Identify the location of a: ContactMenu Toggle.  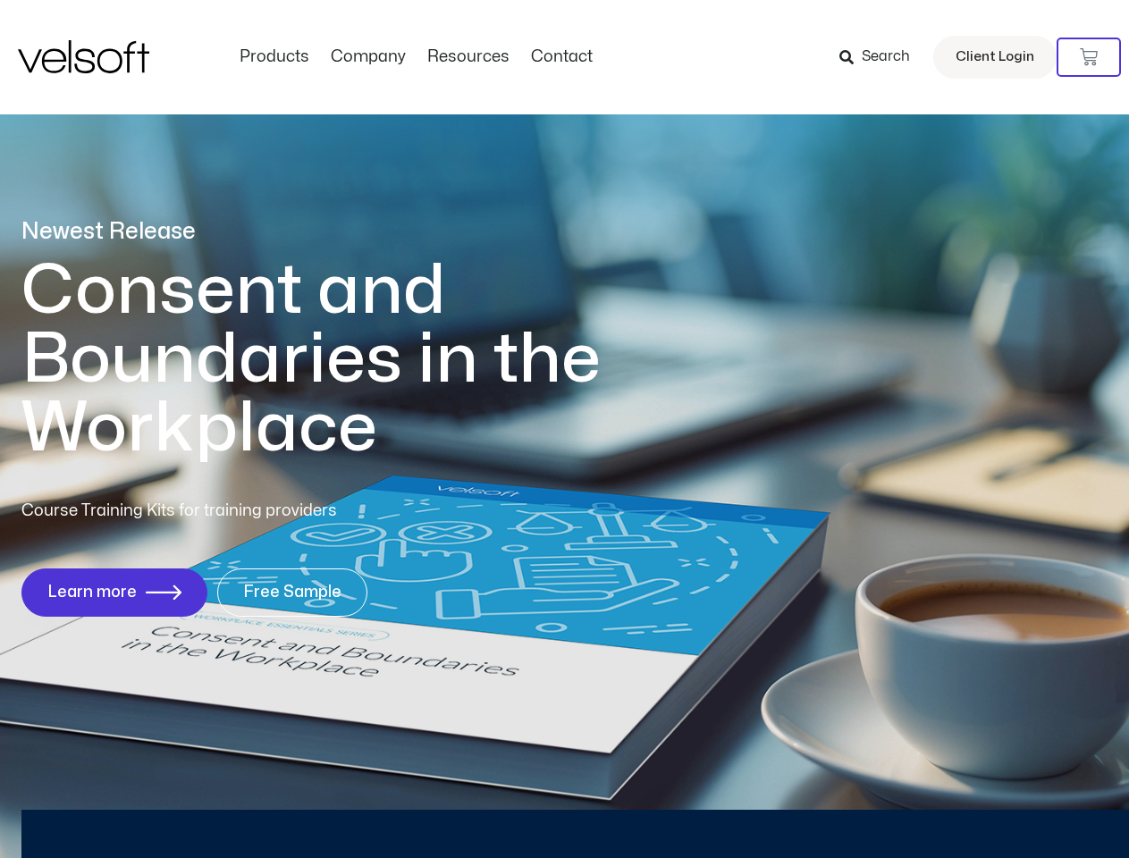
(561, 57).